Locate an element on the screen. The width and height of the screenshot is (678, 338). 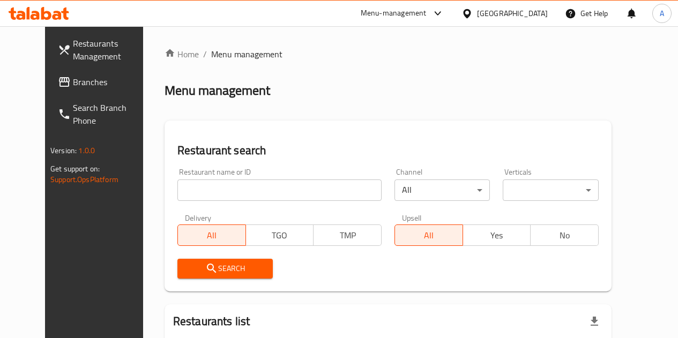
span: A is located at coordinates (662, 13).